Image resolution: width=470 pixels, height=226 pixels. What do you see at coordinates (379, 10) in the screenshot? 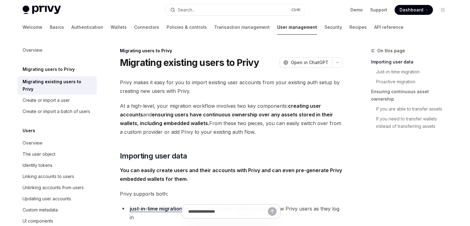
I see `a: Support` at bounding box center [379, 10].